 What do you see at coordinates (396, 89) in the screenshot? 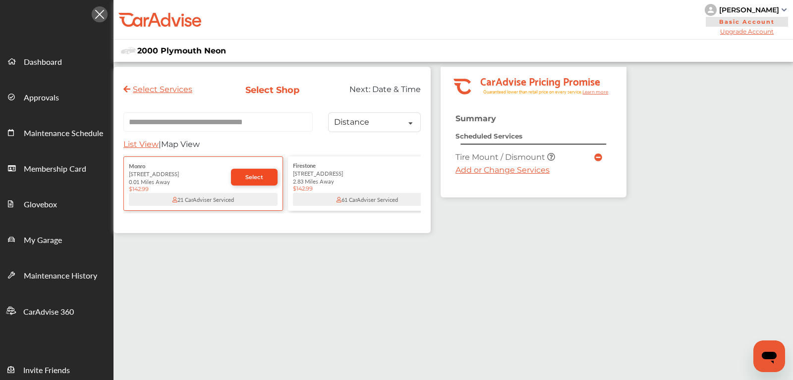
I see `span: Date & Time` at bounding box center [396, 89].